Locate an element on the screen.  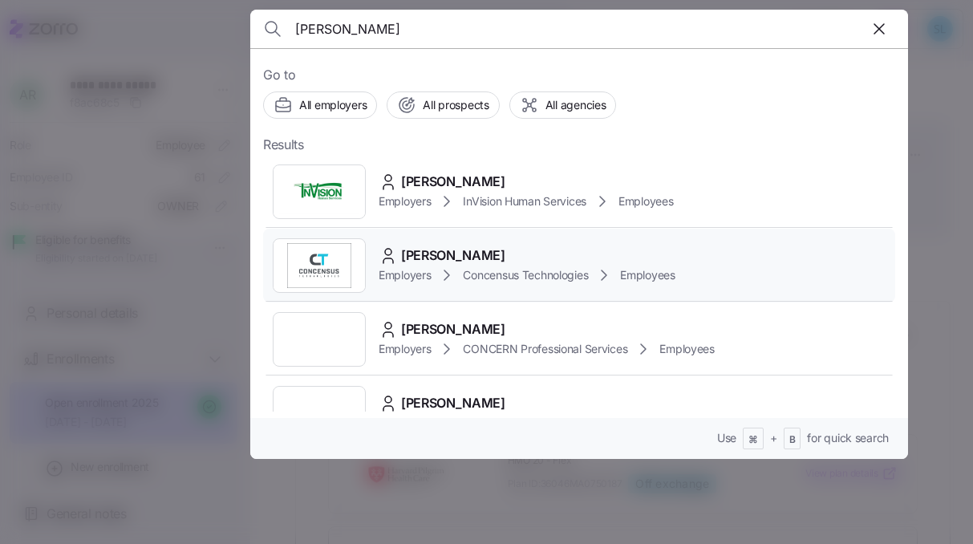
button: All prospects is located at coordinates (443, 105).